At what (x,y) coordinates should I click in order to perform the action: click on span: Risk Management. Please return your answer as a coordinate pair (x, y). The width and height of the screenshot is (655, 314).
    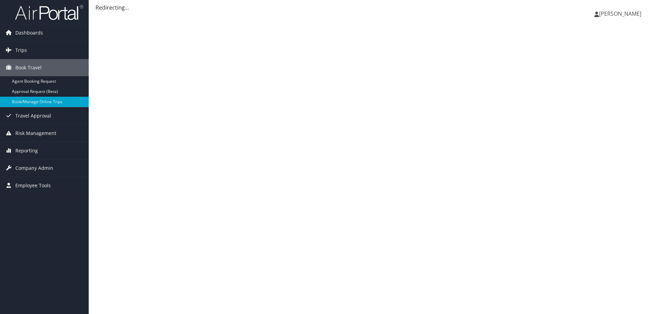
    Looking at the image, I should click on (36, 133).